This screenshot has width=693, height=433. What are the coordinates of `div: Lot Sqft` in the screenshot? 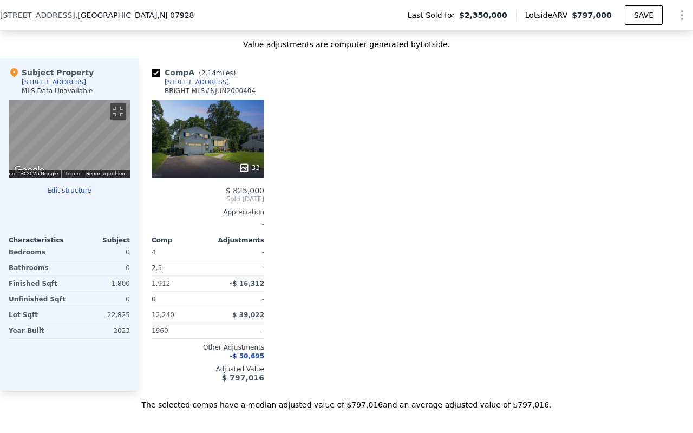 It's located at (38, 315).